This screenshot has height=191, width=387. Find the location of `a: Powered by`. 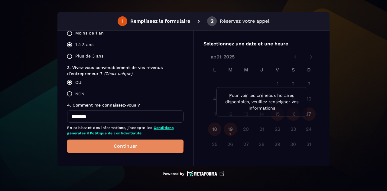

a: Powered by is located at coordinates (194, 174).